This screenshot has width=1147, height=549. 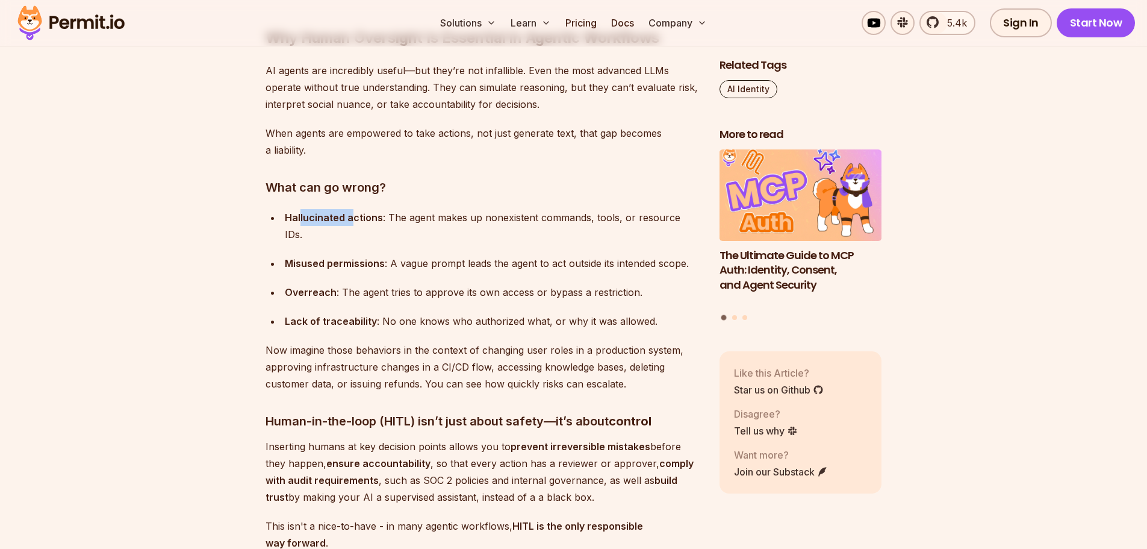 I want to click on a: 5.4k, so click(x=947, y=23).